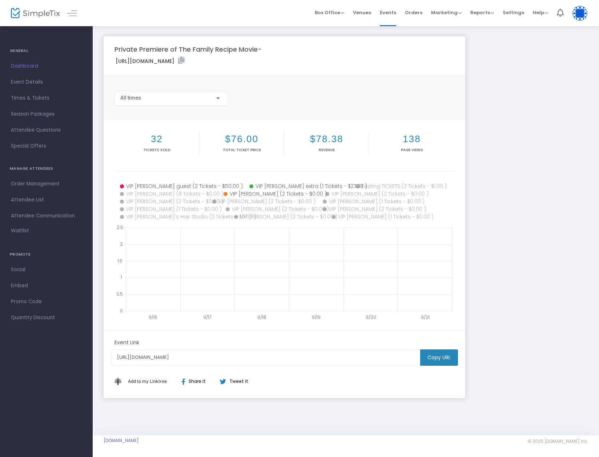 The image size is (599, 457). What do you see at coordinates (121, 277) in the screenshot?
I see `text: 1` at bounding box center [121, 277].